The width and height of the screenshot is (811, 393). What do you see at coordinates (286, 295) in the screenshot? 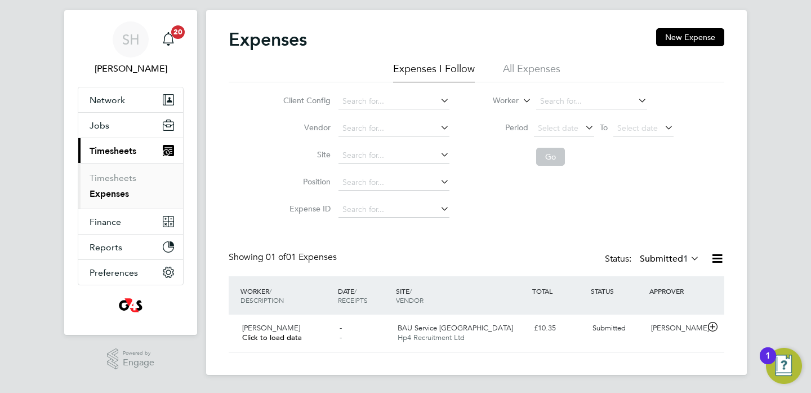
I see `div: WORKER` at bounding box center [286, 295].